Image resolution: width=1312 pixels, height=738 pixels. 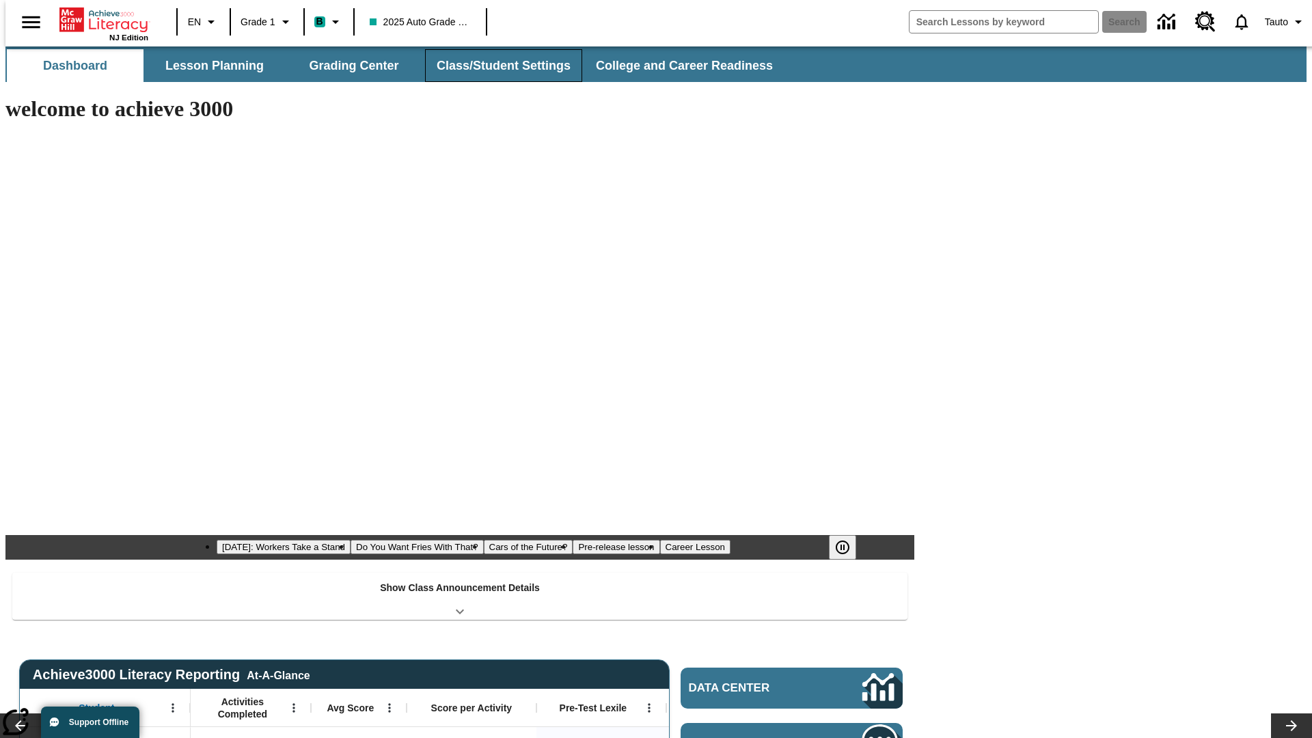 I want to click on span: B, so click(x=320, y=21).